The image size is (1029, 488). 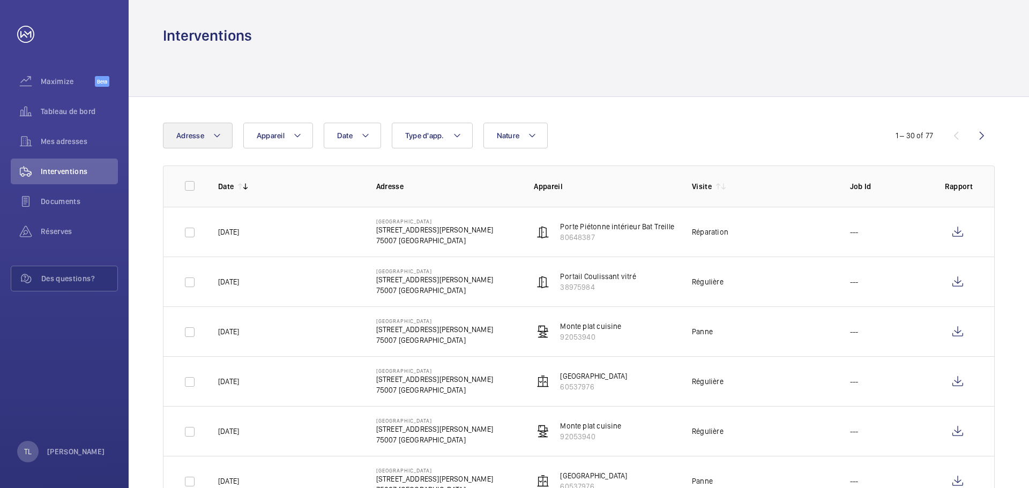 I want to click on p: Job Id, so click(x=889, y=187).